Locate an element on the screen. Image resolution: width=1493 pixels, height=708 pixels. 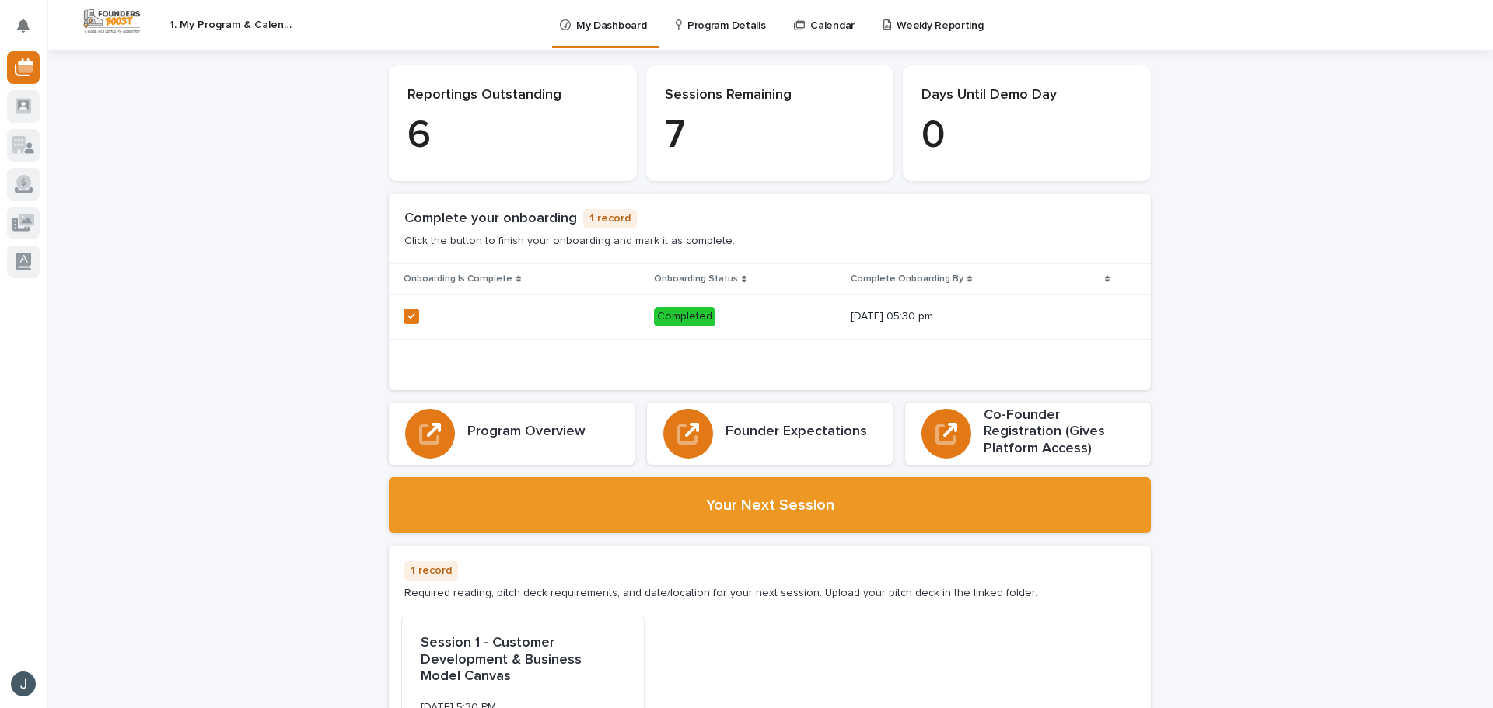
p: Onboarding Status is located at coordinates (696, 279).